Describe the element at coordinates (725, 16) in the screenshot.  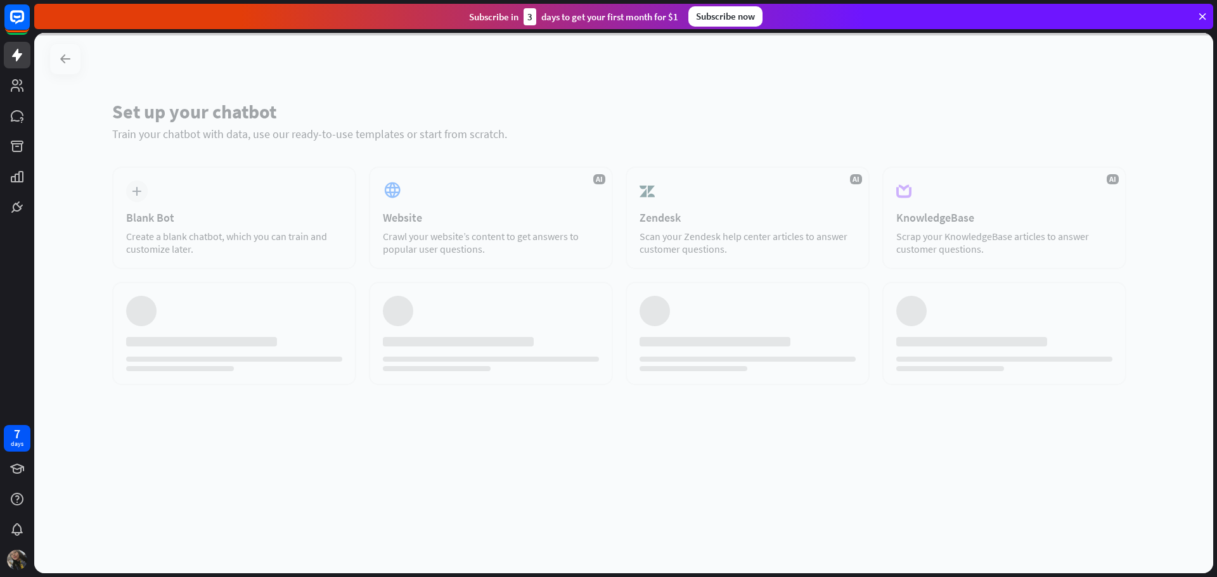
I see `div: Subscribe now` at that location.